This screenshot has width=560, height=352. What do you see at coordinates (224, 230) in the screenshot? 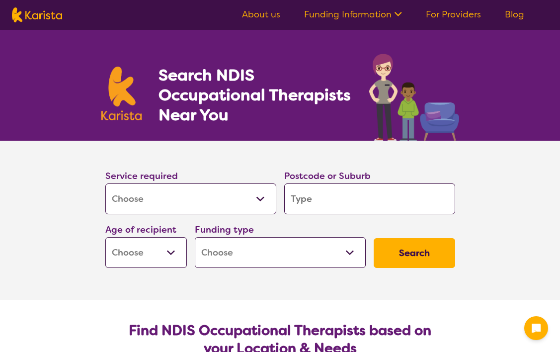
I see `label: Funding type` at bounding box center [224, 230].